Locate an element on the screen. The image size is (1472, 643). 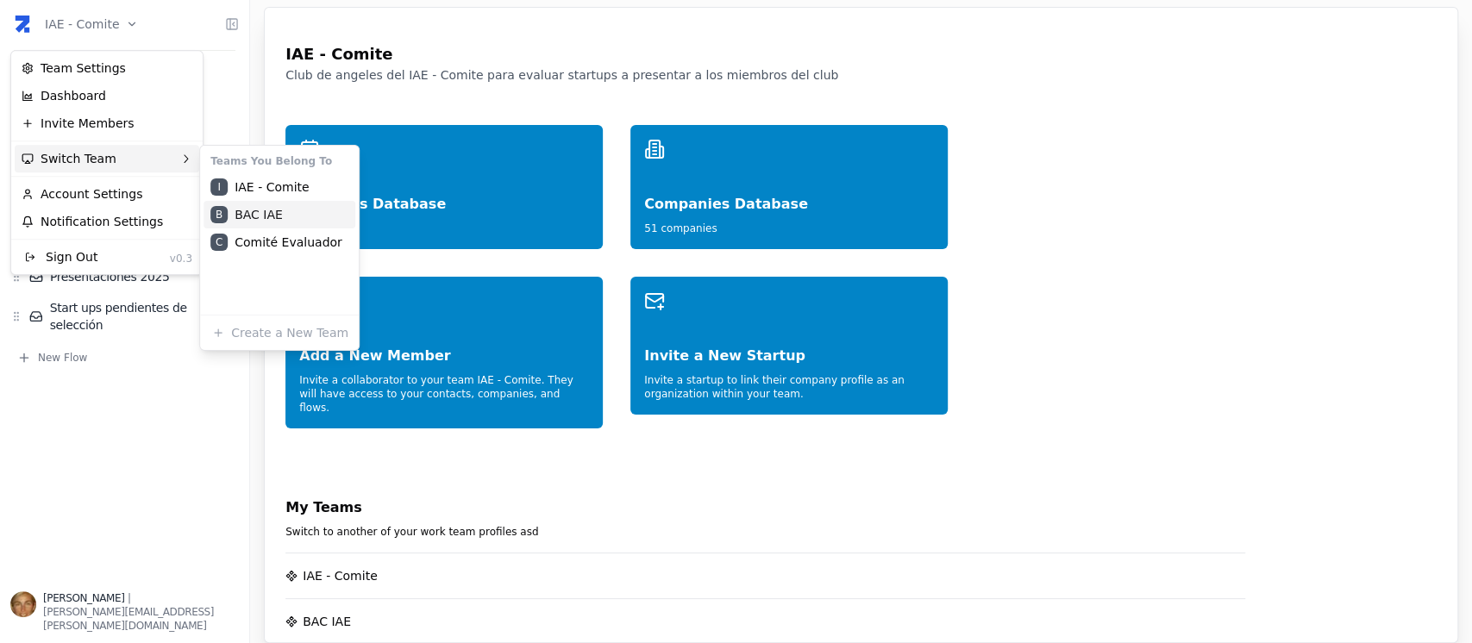
div: Account Settings is located at coordinates (107, 194).